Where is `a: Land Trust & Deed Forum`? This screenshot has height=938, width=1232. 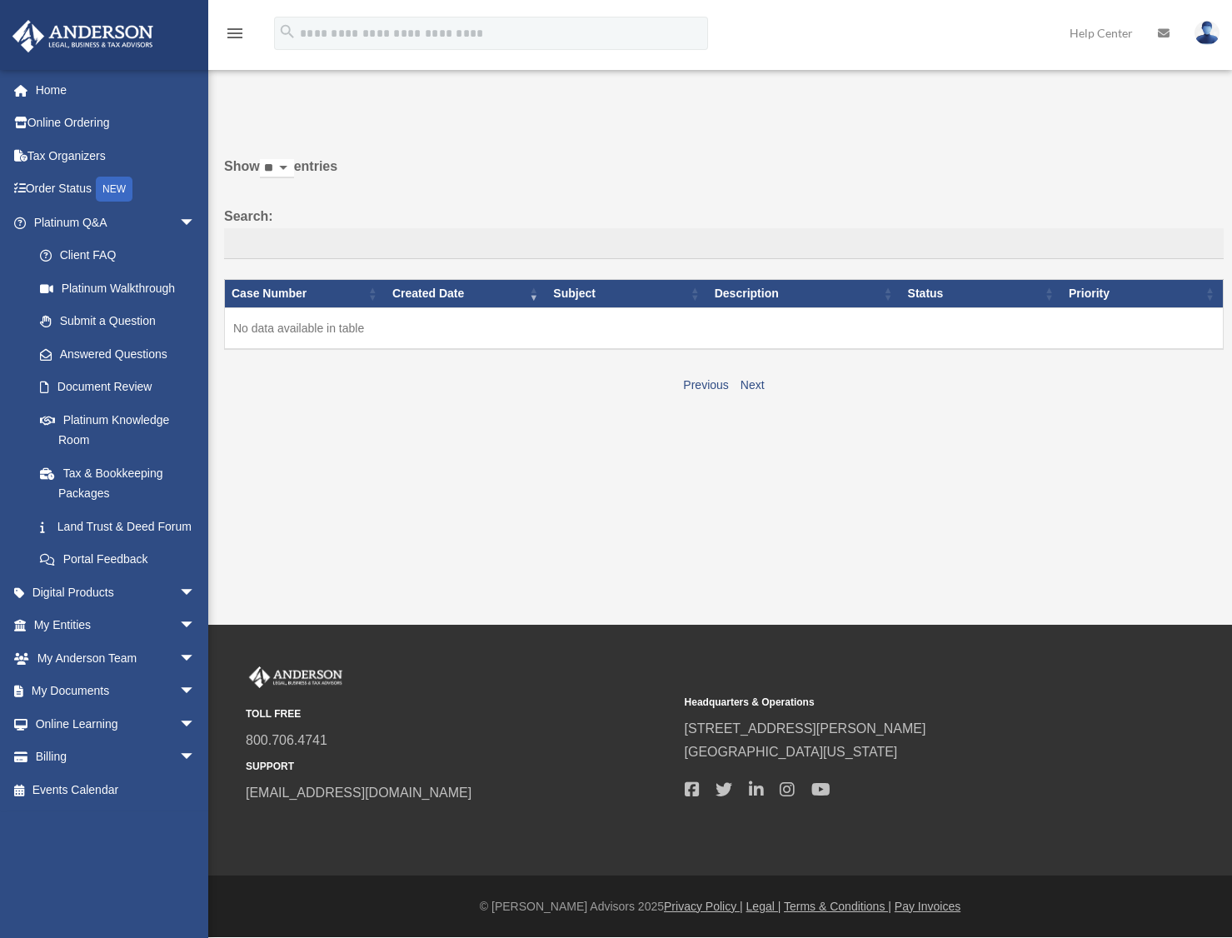
a: Land Trust & Deed Forum is located at coordinates (117, 526).